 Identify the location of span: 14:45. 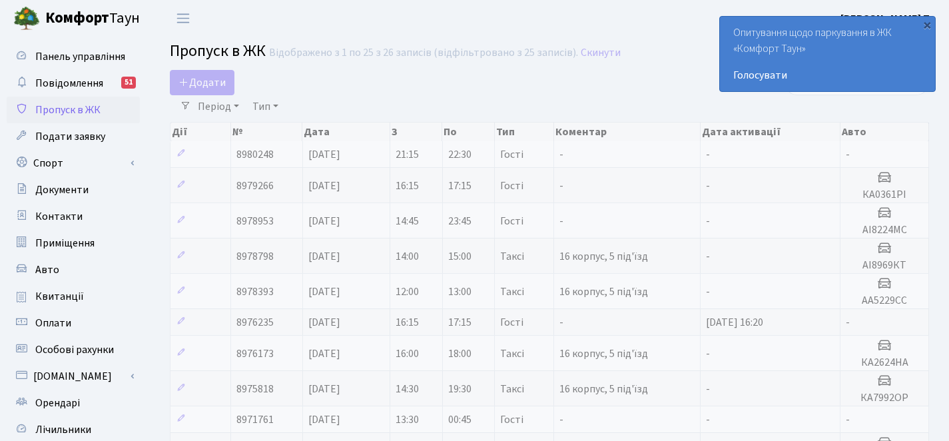
(407, 221).